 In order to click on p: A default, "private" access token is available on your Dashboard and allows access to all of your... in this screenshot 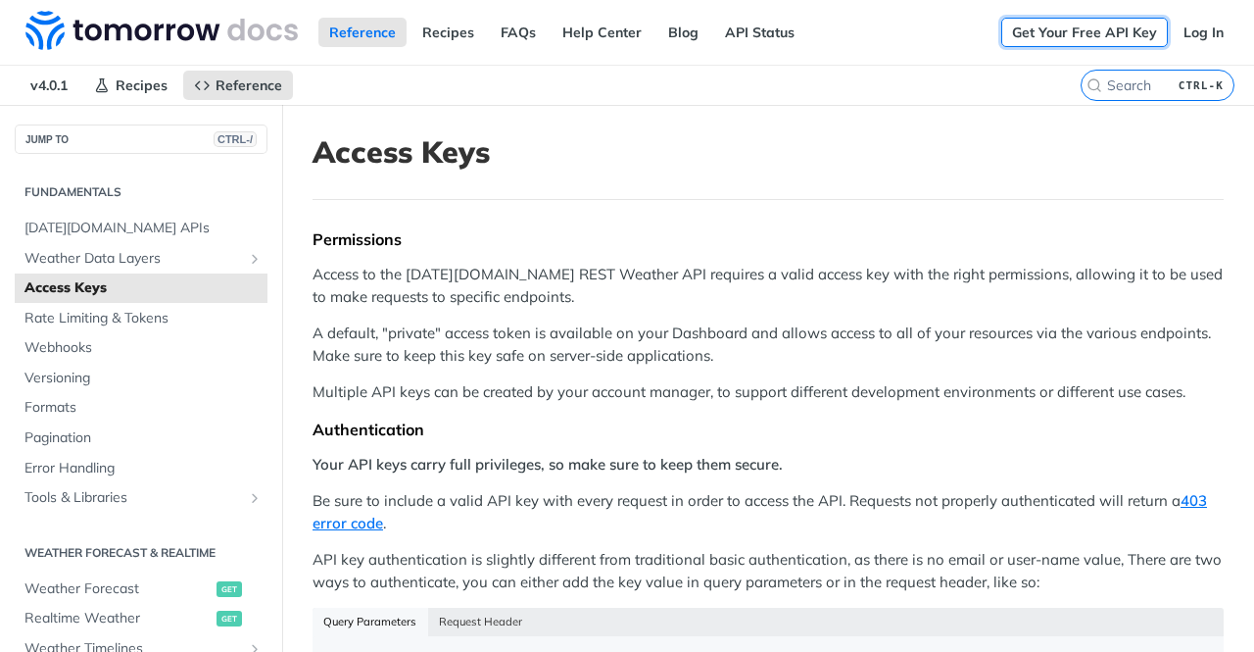, I will do `click(768, 344)`.